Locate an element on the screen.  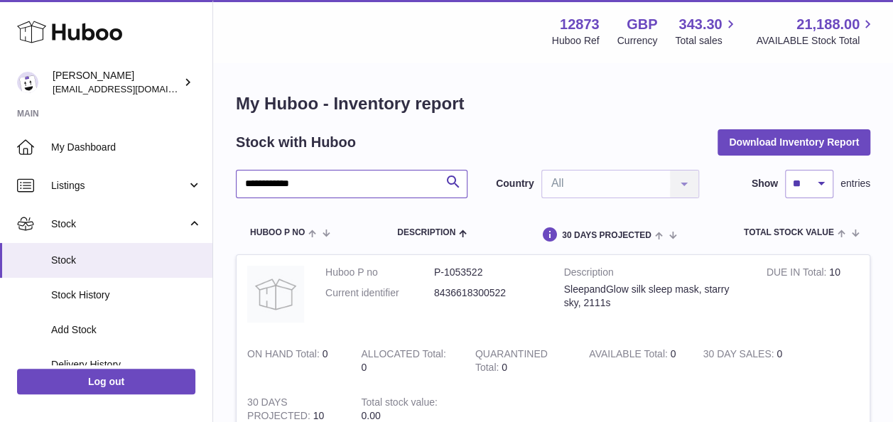
label: Country is located at coordinates (515, 183).